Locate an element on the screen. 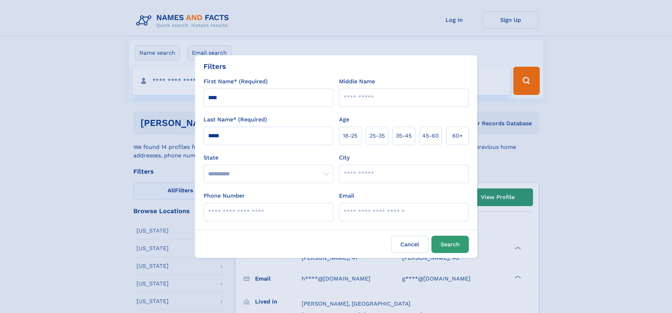 Image resolution: width=672 pixels, height=313 pixels. label: Age is located at coordinates (344, 120).